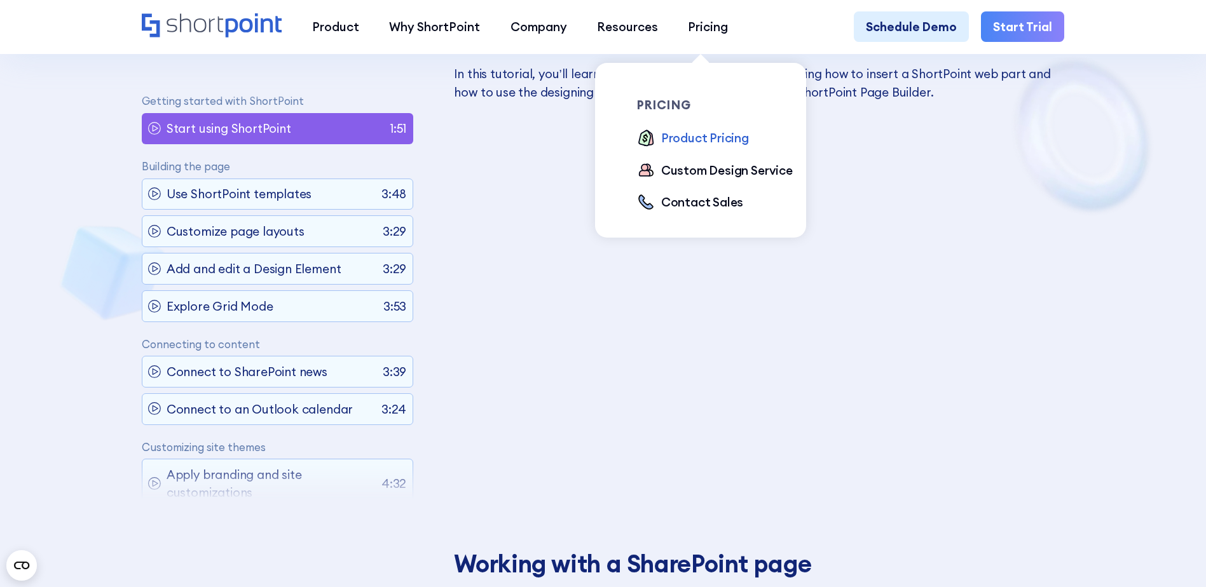  I want to click on p: Explore Grid Mode, so click(220, 306).